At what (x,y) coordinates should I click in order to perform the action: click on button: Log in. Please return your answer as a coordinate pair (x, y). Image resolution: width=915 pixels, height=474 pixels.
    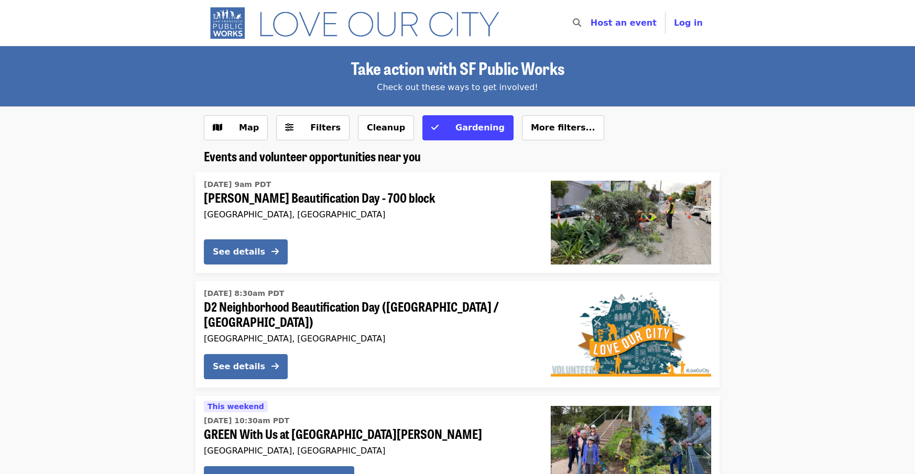
    Looking at the image, I should click on (688, 23).